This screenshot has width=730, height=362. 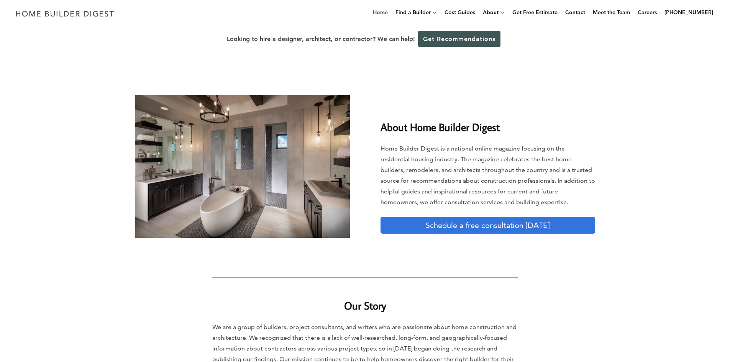 What do you see at coordinates (365, 300) in the screenshot?
I see `h2: Our Story` at bounding box center [365, 300].